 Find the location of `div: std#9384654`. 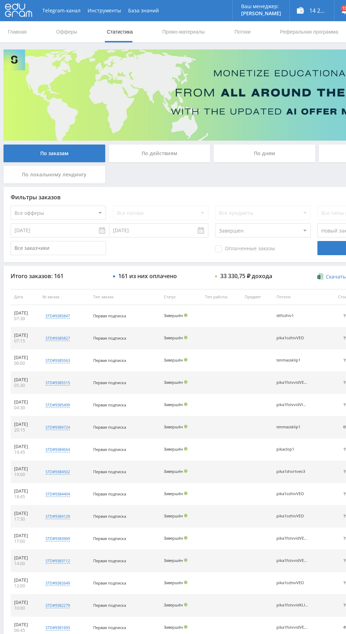

div: std#9384654 is located at coordinates (58, 449).